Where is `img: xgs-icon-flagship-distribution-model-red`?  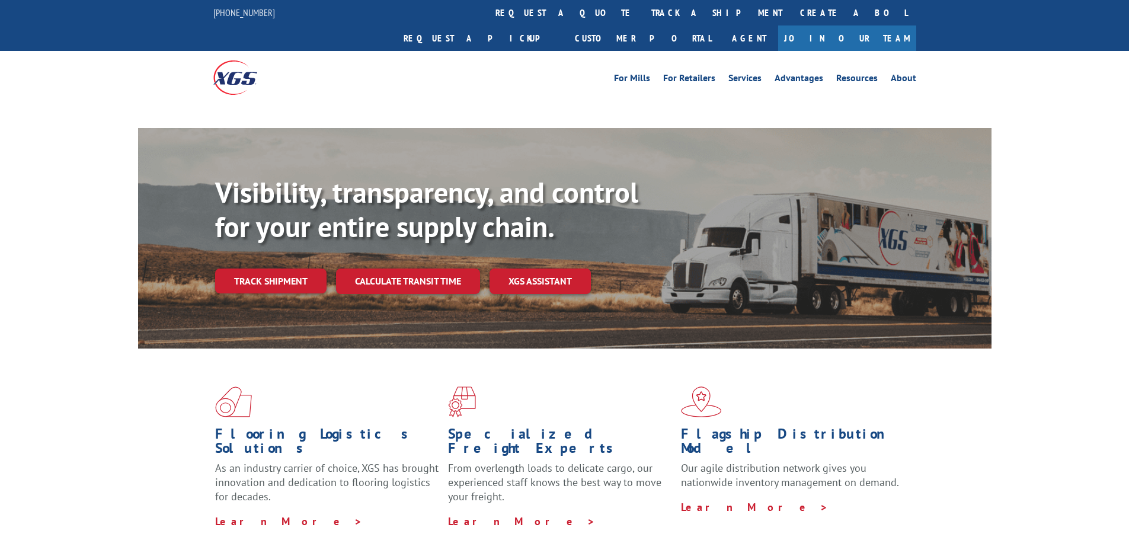 img: xgs-icon-flagship-distribution-model-red is located at coordinates (701, 402).